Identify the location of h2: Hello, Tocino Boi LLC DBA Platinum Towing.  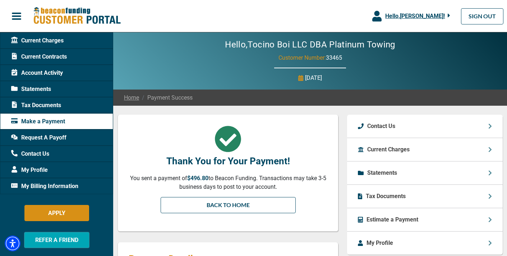
(310, 45).